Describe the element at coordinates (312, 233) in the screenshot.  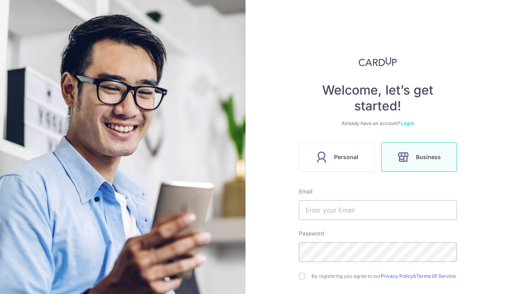
I see `label: Password` at that location.